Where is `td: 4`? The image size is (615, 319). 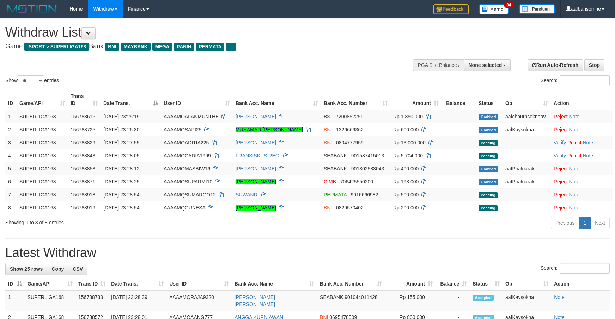 td: 4 is located at coordinates (11, 155).